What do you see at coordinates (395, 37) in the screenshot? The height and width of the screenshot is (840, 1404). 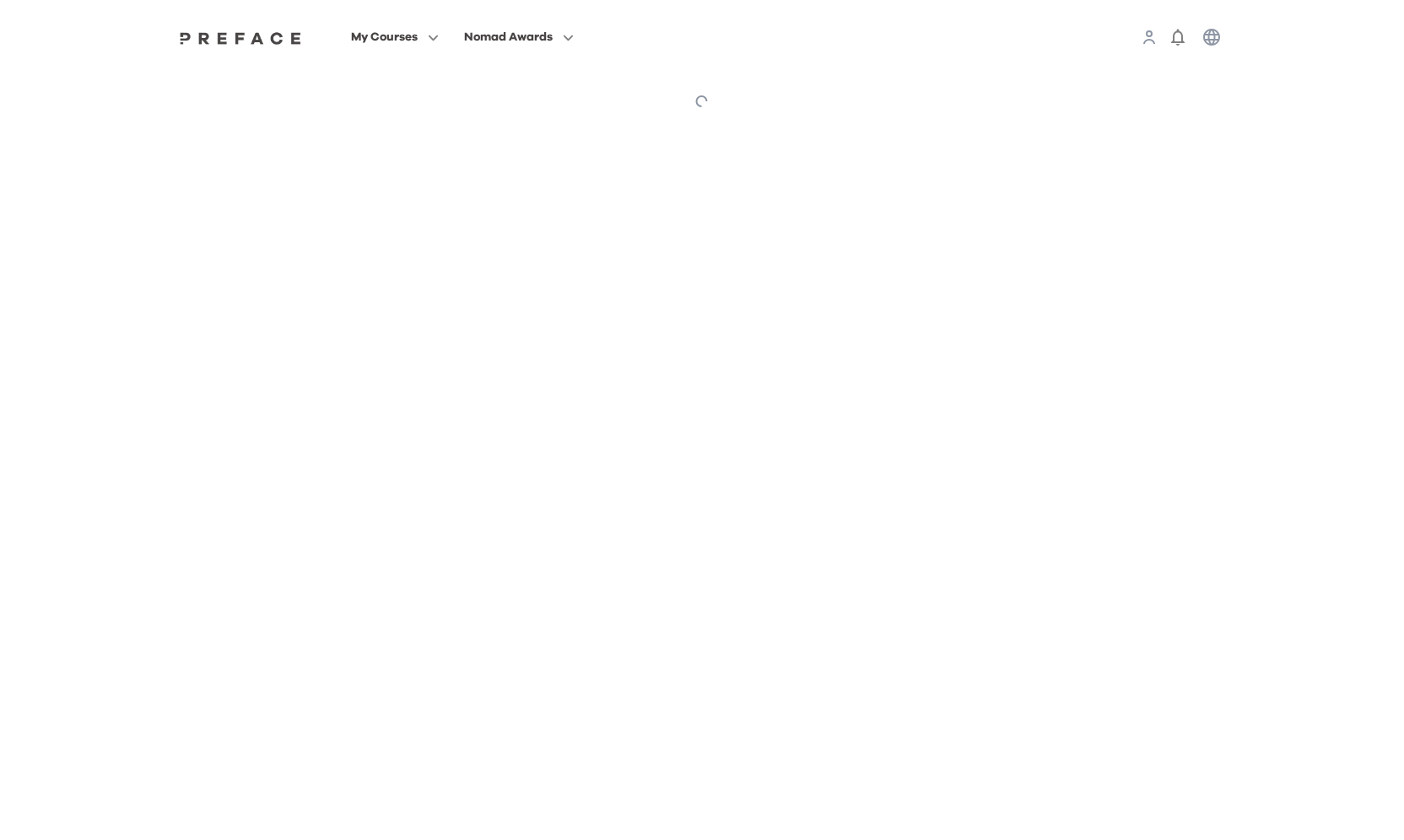 I see `button: My Courses` at bounding box center [395, 37].